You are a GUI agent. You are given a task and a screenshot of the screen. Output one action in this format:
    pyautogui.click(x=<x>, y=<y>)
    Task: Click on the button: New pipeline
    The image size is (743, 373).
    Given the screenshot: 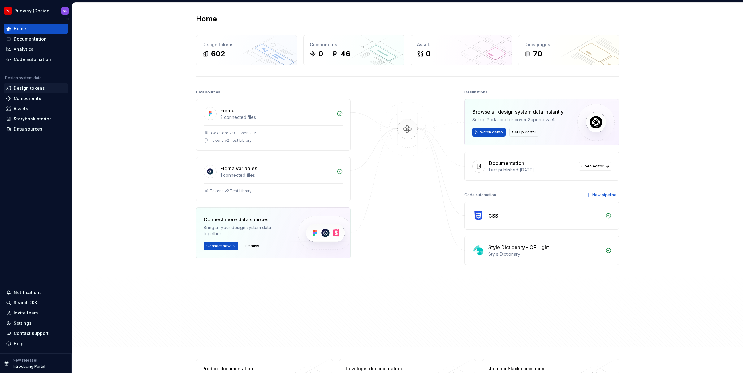 What is the action you would take?
    pyautogui.click(x=602, y=195)
    